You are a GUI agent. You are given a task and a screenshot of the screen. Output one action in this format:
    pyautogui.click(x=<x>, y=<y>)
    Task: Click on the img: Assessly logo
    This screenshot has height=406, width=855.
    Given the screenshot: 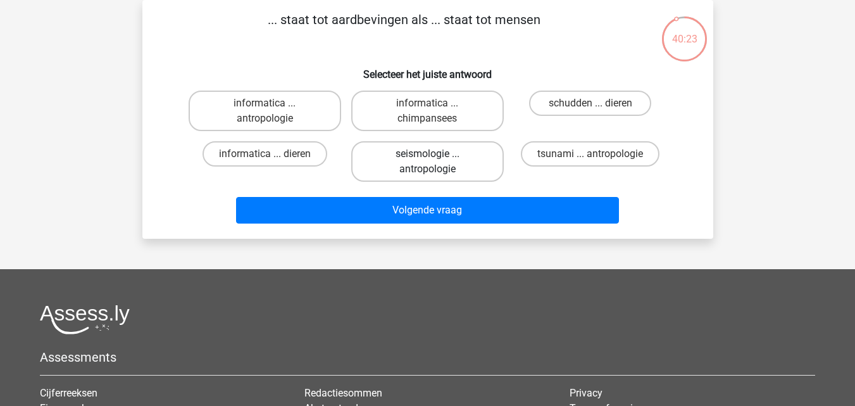 What is the action you would take?
    pyautogui.click(x=85, y=319)
    